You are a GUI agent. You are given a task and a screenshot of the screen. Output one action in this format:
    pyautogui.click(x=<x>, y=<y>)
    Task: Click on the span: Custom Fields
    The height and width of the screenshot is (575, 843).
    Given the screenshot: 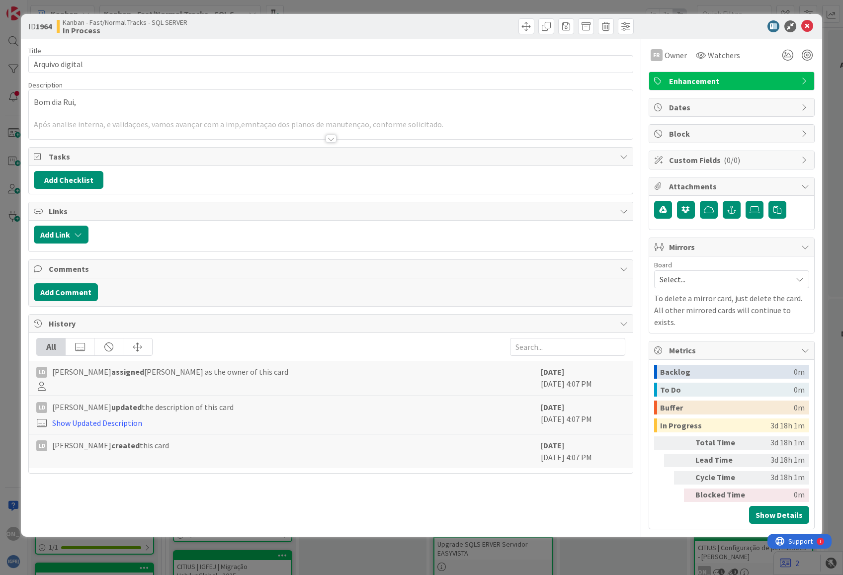 What is the action you would take?
    pyautogui.click(x=733, y=160)
    